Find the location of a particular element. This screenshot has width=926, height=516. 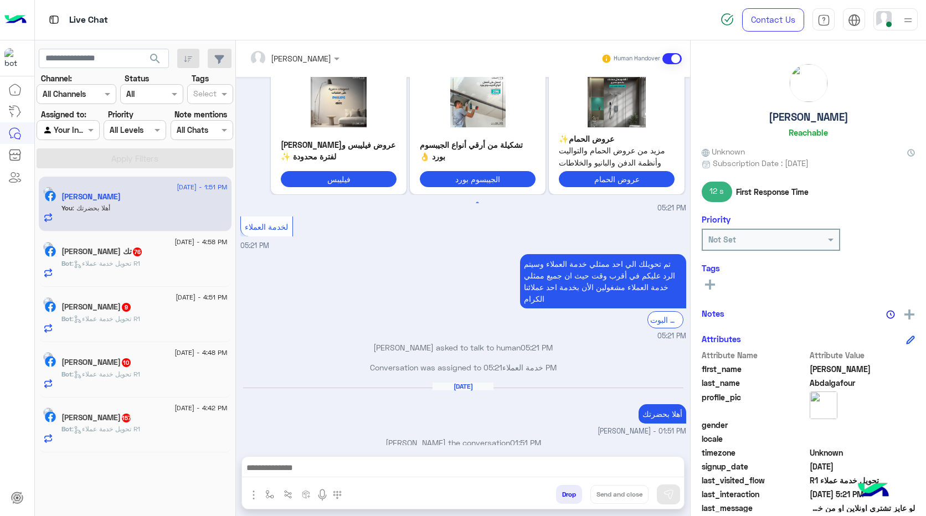

img: add is located at coordinates (910, 315).